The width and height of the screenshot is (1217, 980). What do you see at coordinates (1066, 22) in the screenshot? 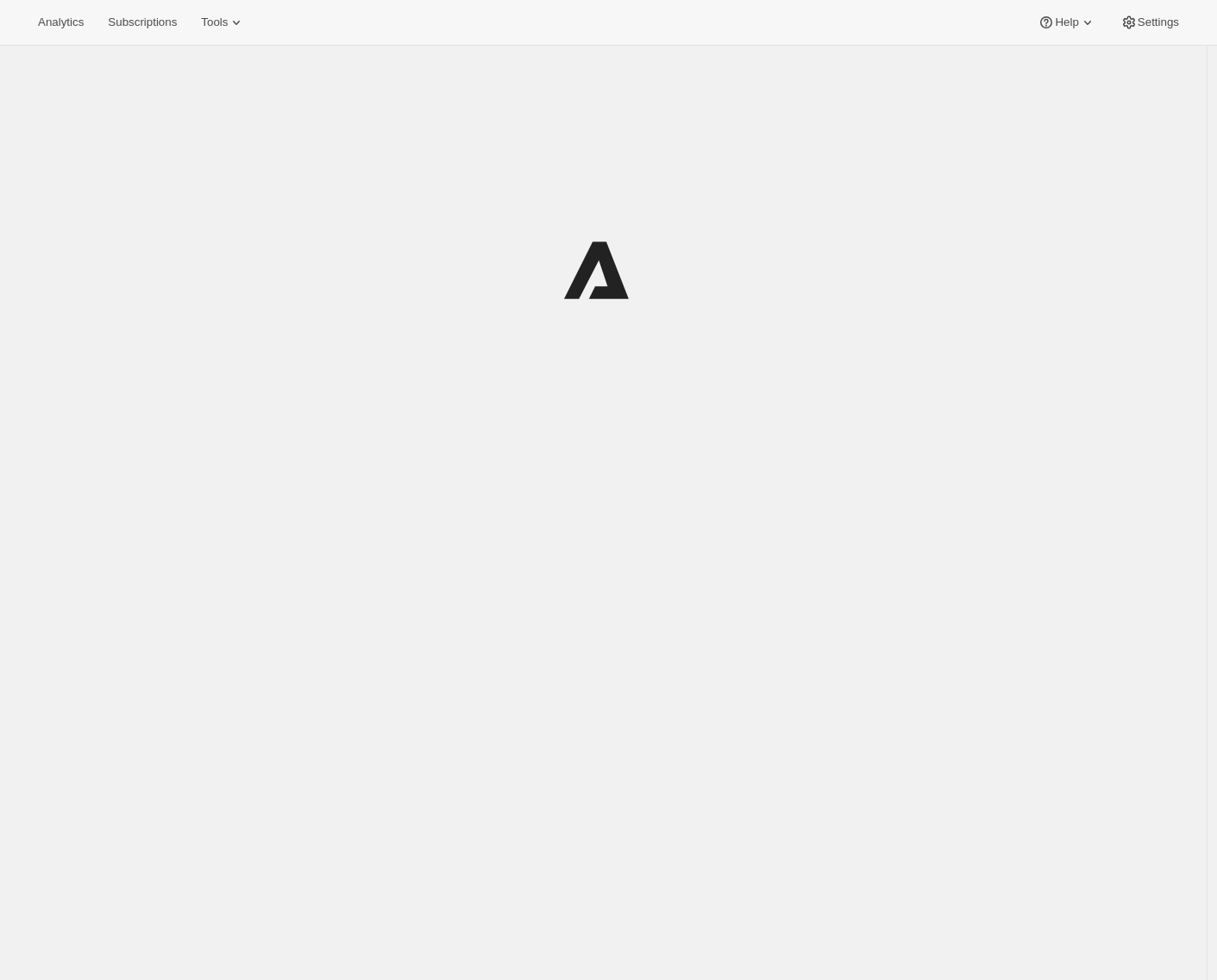
I see `button: Help` at bounding box center [1066, 22].